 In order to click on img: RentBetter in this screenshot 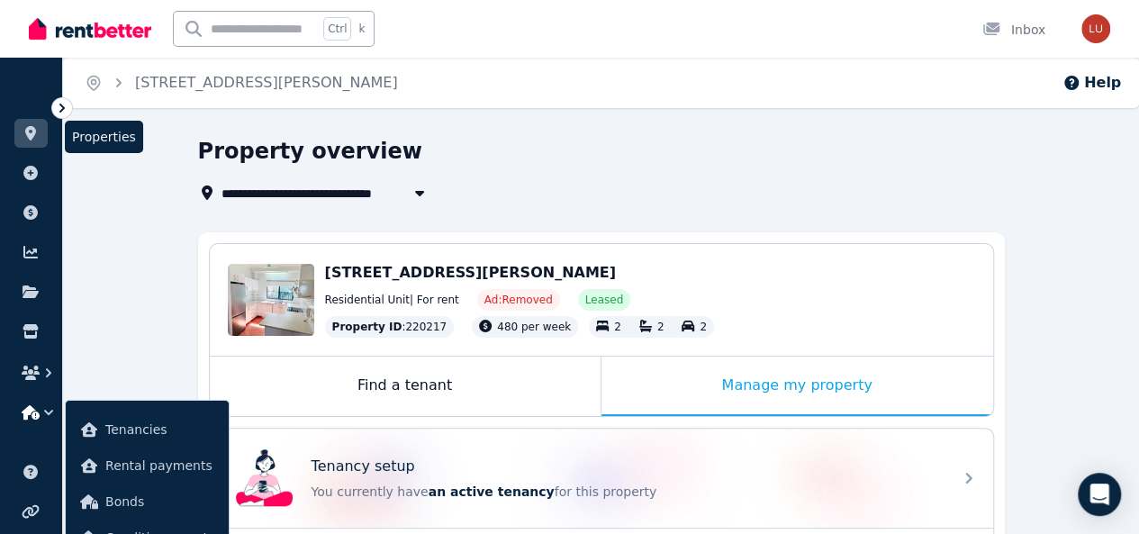, I will do `click(90, 29)`.